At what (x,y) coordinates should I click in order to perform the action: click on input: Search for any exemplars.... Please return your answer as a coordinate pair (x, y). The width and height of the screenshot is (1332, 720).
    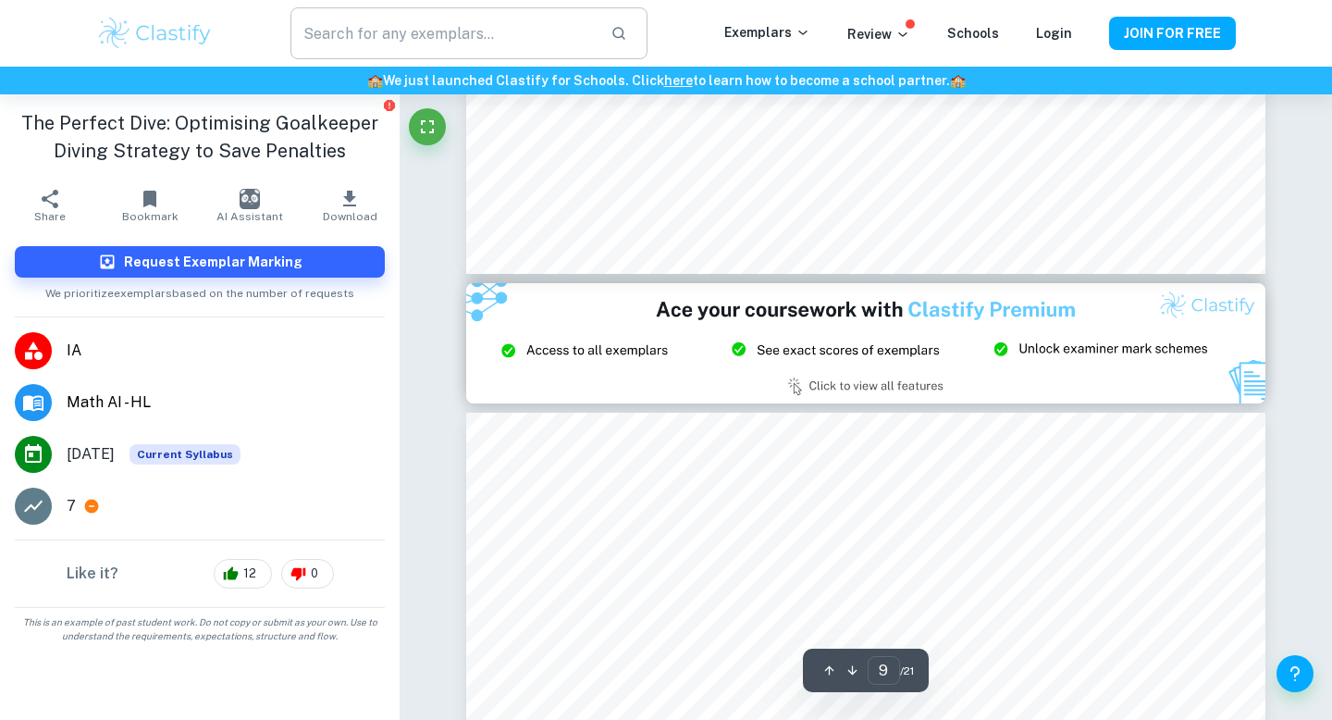
    Looking at the image, I should click on (443, 33).